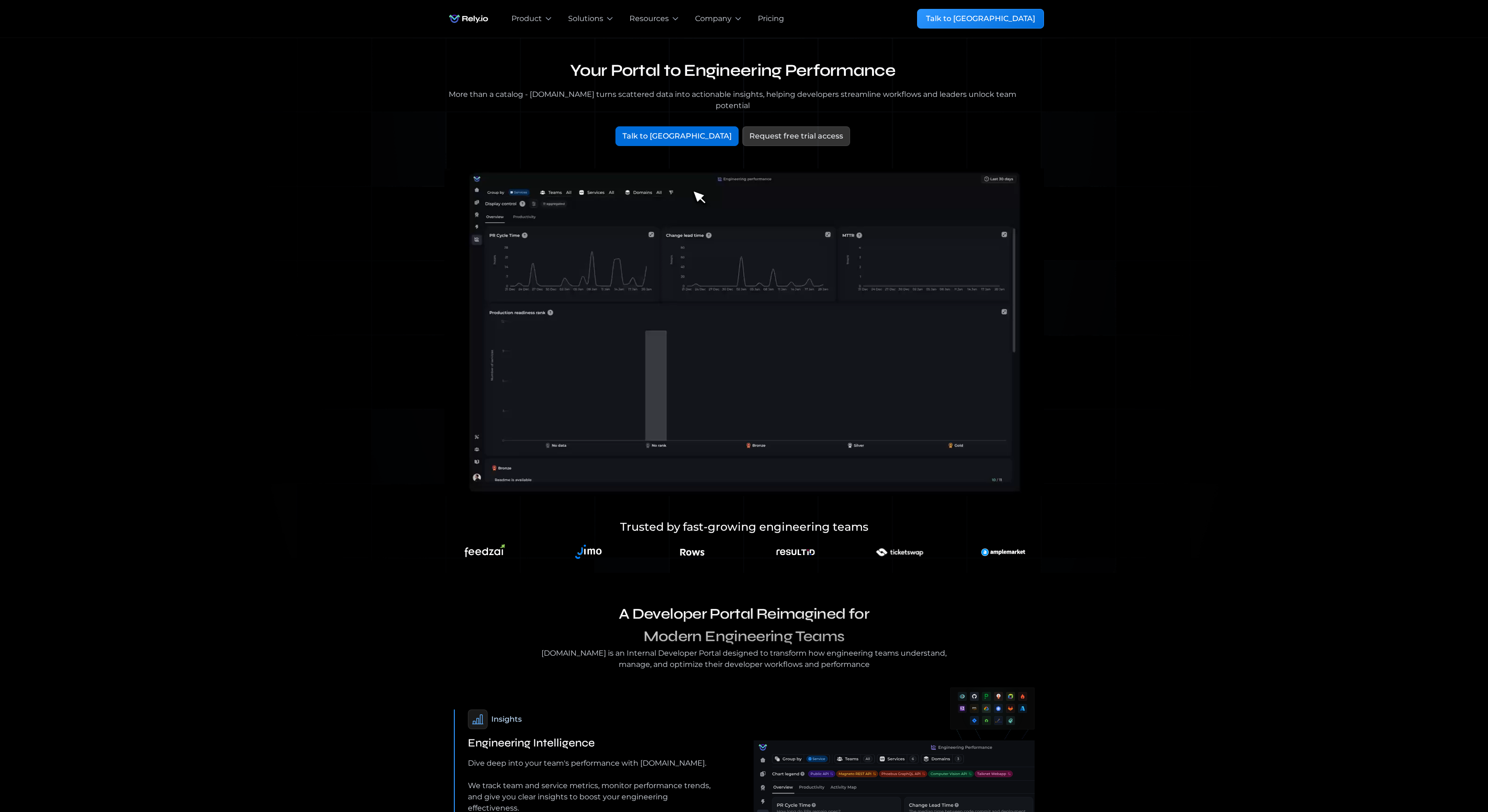 This screenshot has height=812, width=1488. Describe the element at coordinates (771, 19) in the screenshot. I see `a: Pricing` at that location.